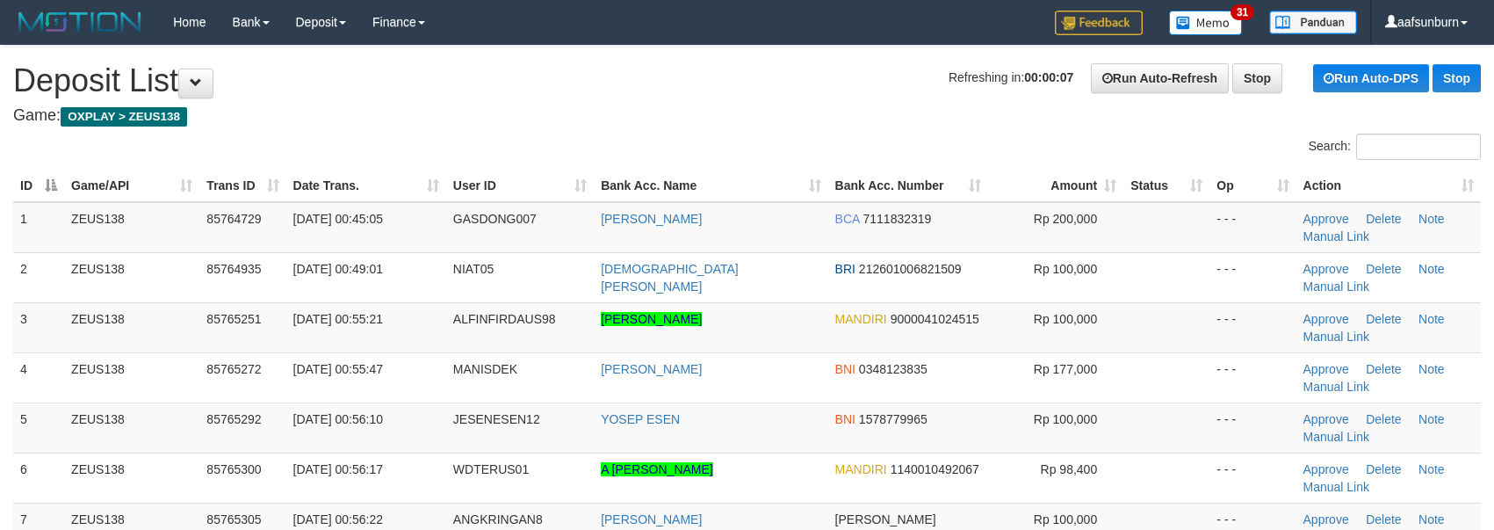 Image resolution: width=1494 pixels, height=530 pixels. What do you see at coordinates (1395, 147) in the screenshot?
I see `label: Search:` at bounding box center [1395, 147].